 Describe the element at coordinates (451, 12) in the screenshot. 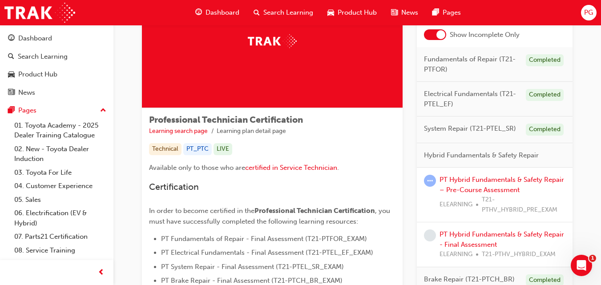

I see `span: Pages` at that location.